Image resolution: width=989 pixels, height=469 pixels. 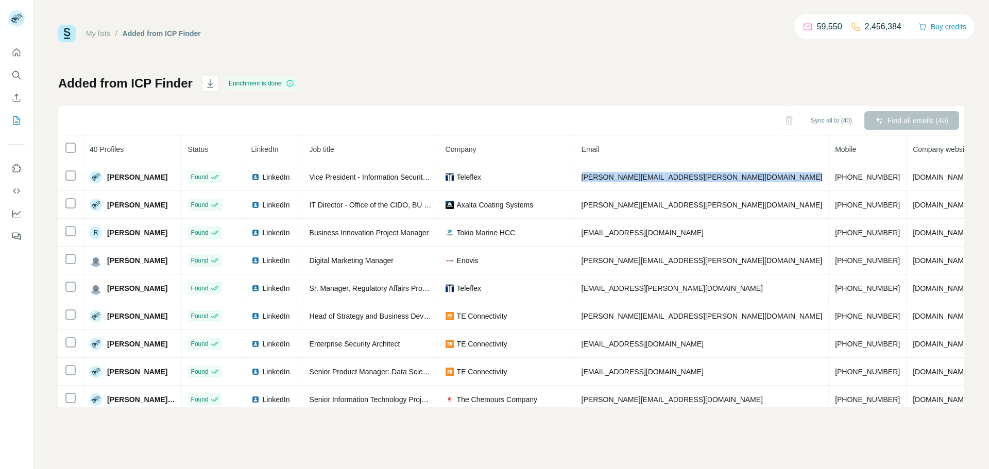 I want to click on span: Head of Strategy and Business Development - Data and Devices, so click(x=413, y=316).